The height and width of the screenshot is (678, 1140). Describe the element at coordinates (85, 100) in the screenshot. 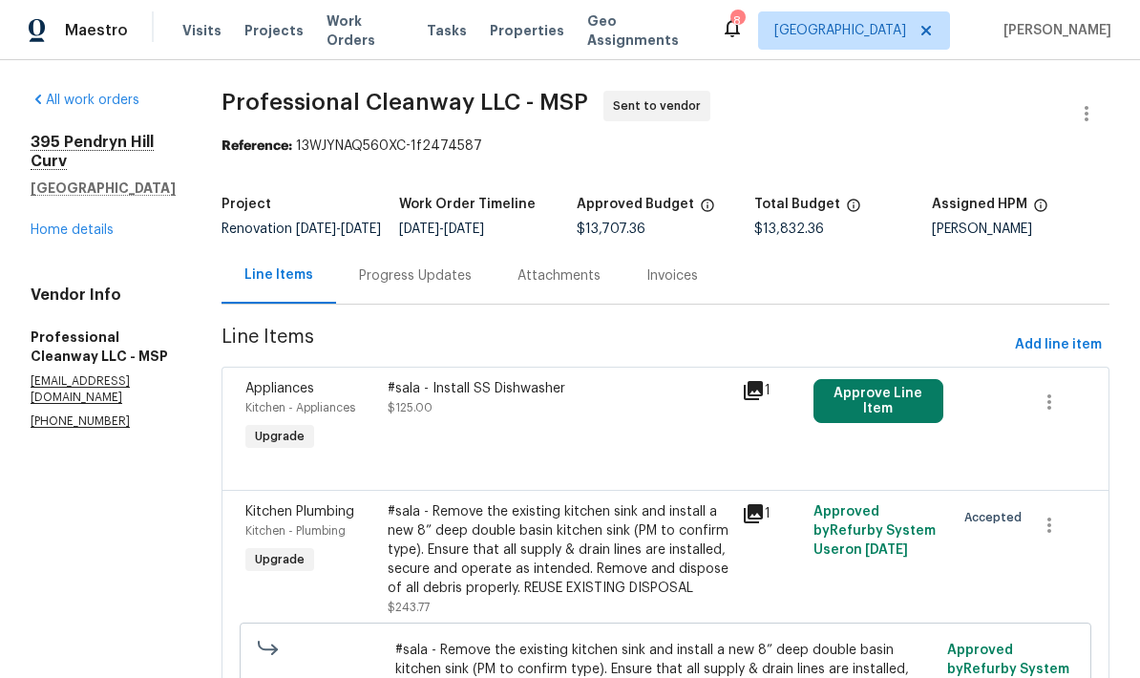

I see `a: All work orders` at that location.